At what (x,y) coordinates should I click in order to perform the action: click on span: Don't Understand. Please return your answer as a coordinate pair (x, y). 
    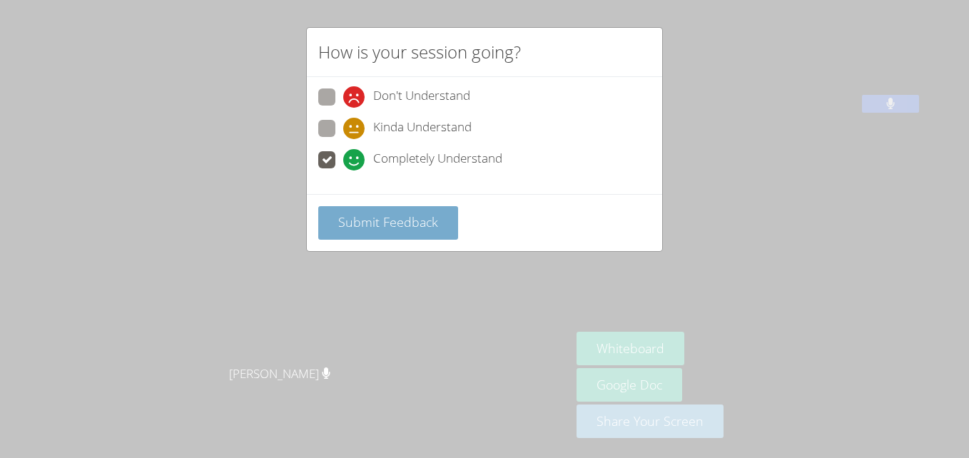
    Looking at the image, I should click on (422, 97).